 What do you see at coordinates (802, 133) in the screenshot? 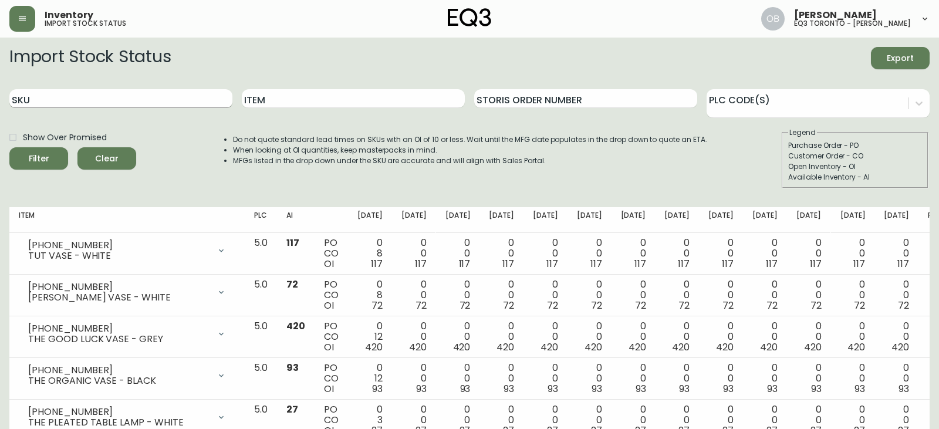
I see `legend: Legend` at bounding box center [802, 133].